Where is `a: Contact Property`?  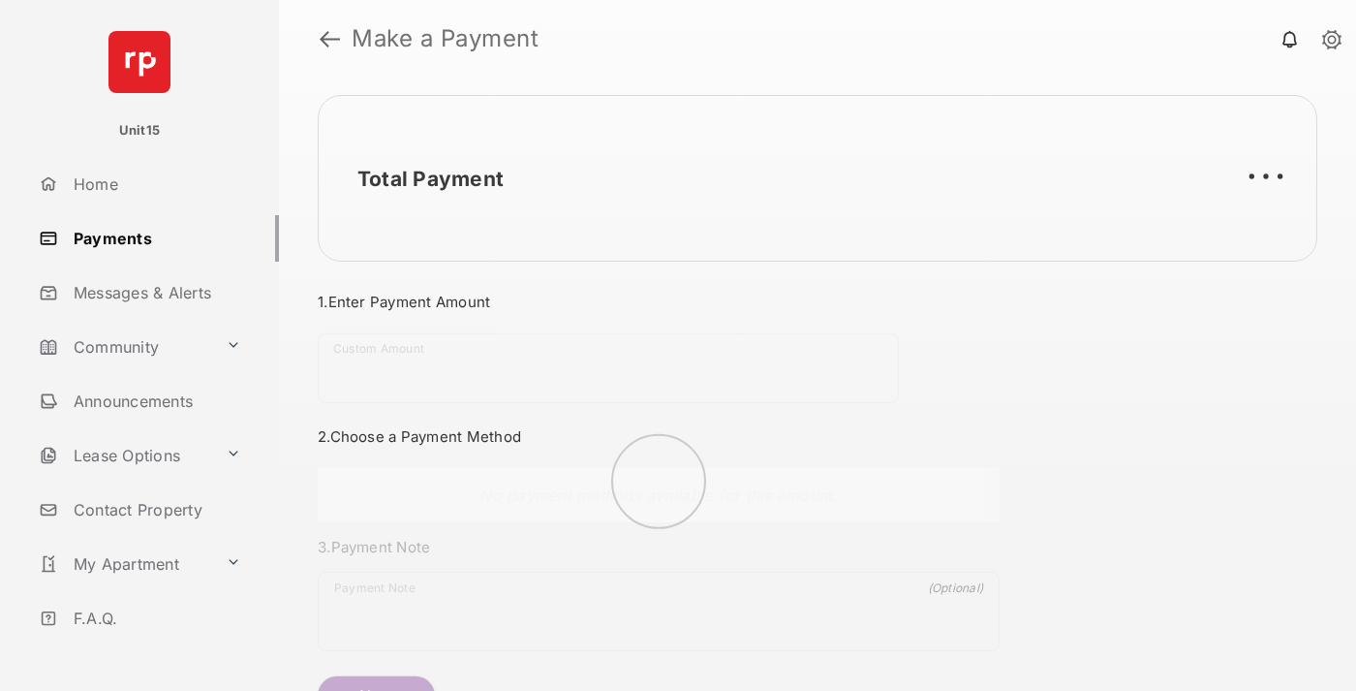
a: Contact Property is located at coordinates (155, 509).